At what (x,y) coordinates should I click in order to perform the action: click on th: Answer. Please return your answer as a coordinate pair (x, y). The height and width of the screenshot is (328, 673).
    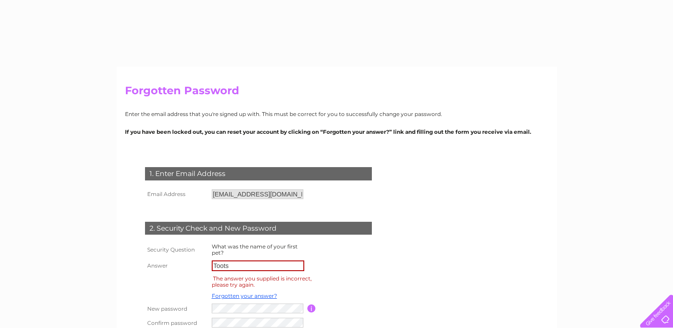
    Looking at the image, I should click on (176, 266).